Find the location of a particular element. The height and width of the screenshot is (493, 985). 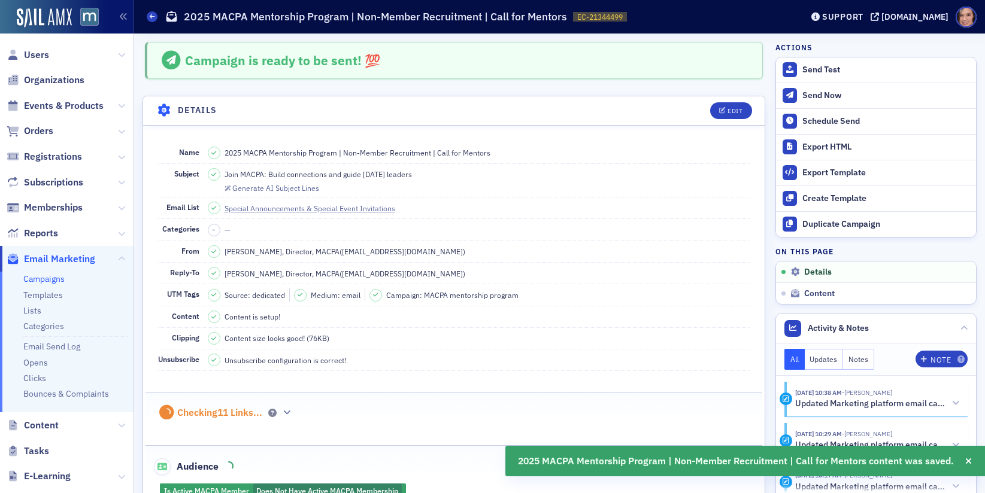

button: Schedule Send is located at coordinates (876, 121).